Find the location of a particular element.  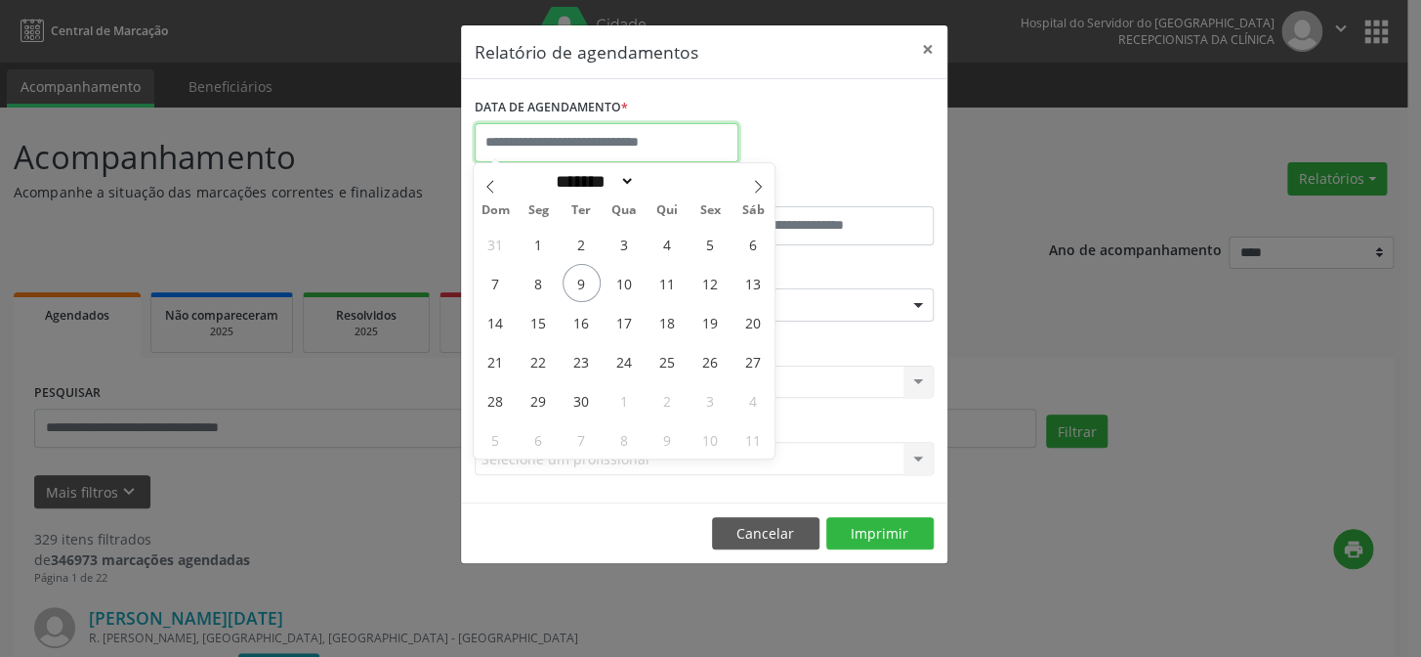

span: Outubro 11, 2025 is located at coordinates (752, 439).